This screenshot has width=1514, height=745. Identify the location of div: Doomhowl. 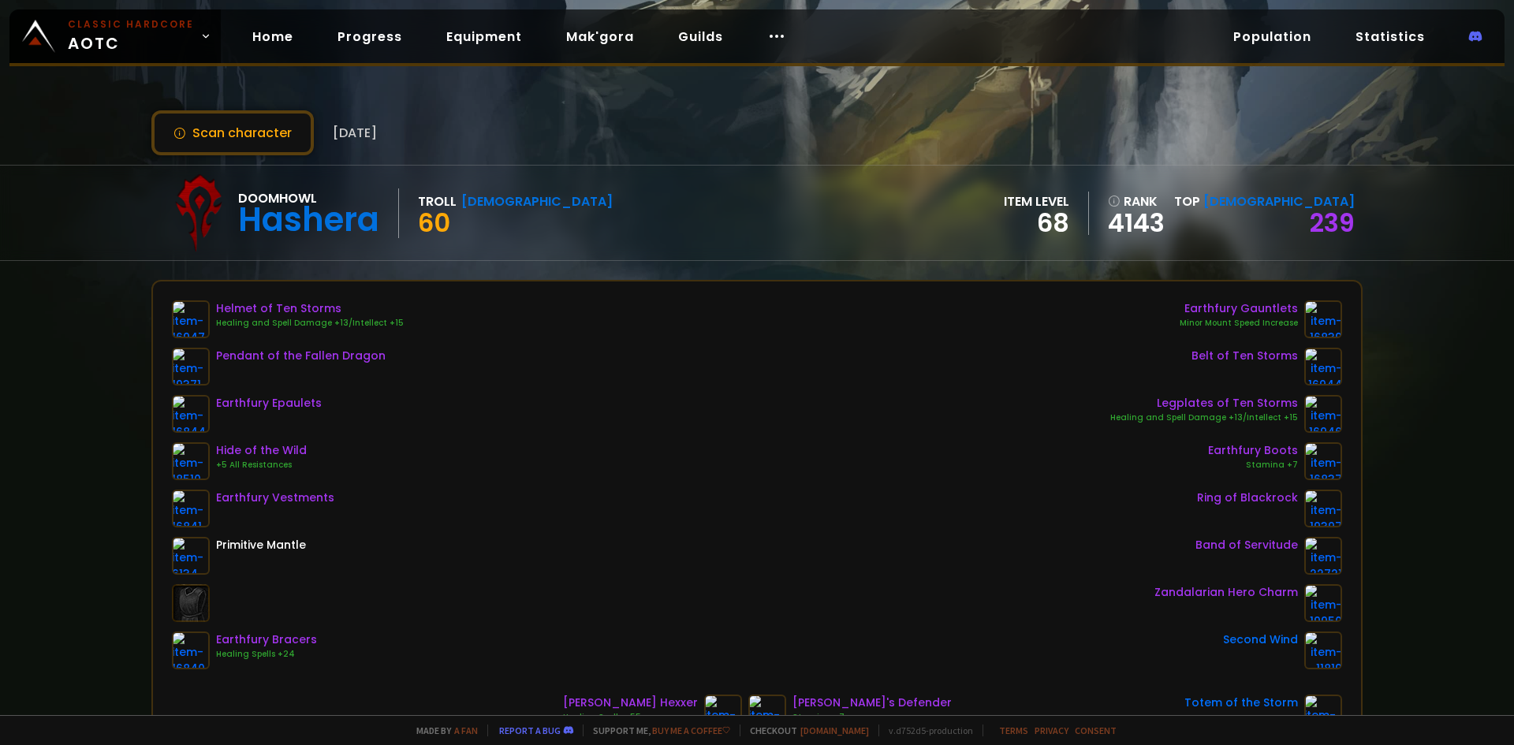
(308, 198).